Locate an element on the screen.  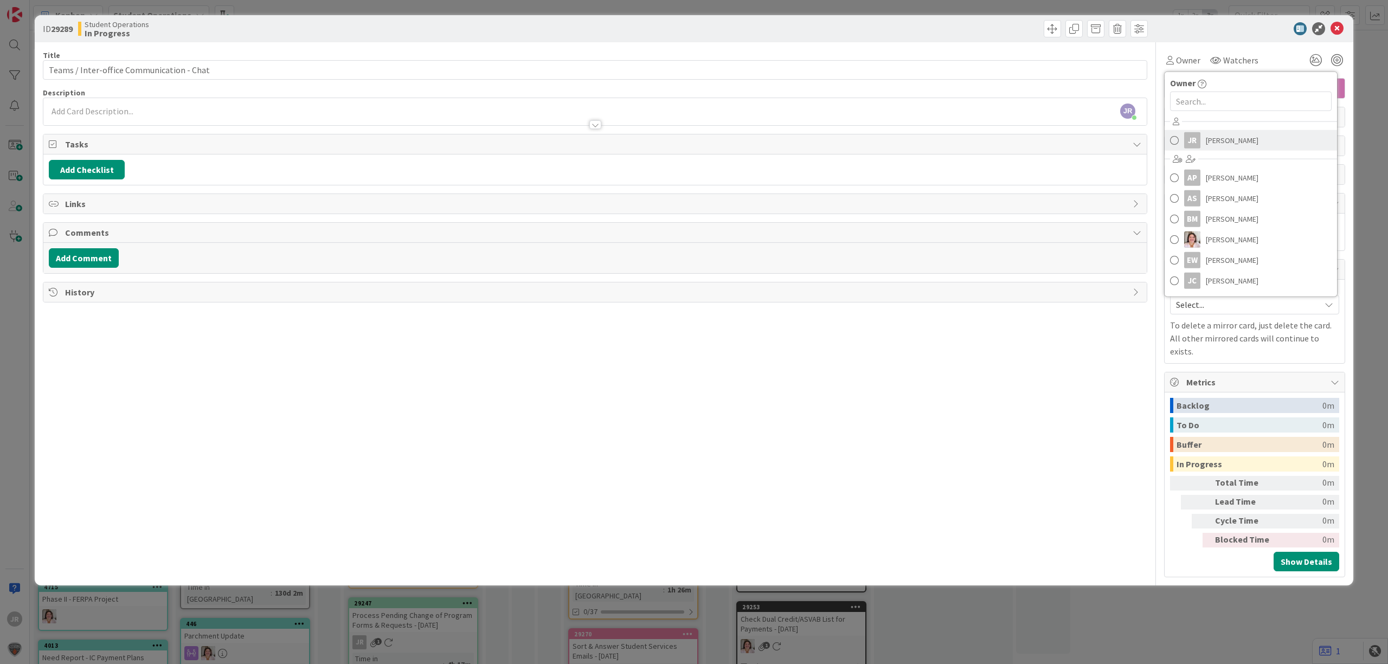
span: Links is located at coordinates (596, 204).